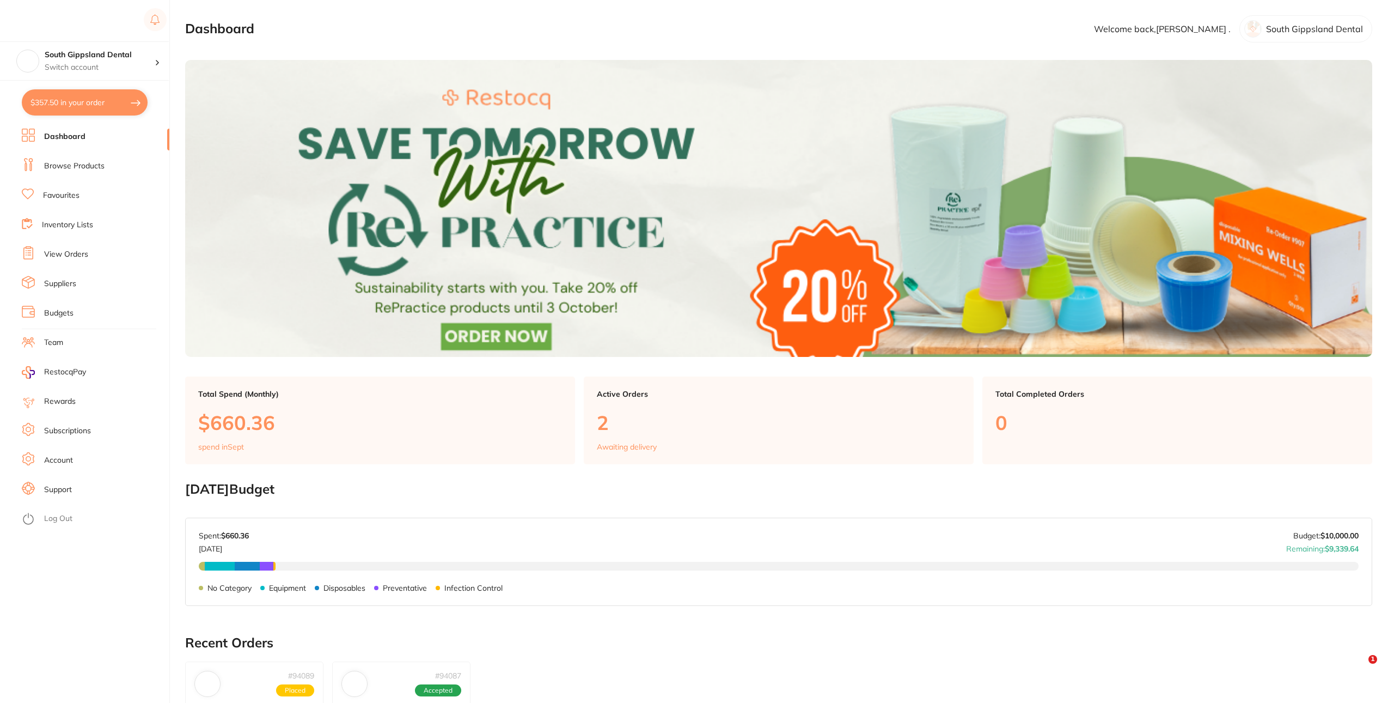  Describe the element at coordinates (28, 61) in the screenshot. I see `img: South Gippsland Dental` at that location.